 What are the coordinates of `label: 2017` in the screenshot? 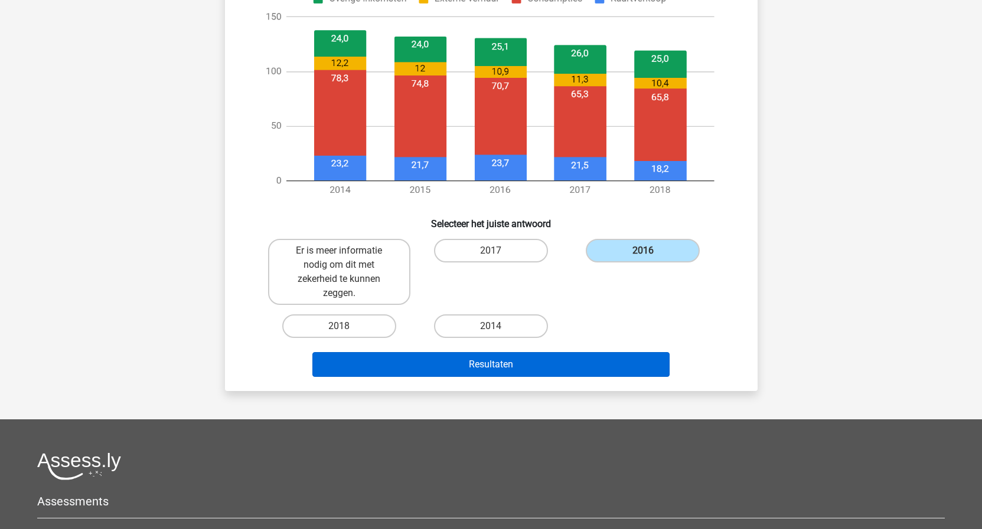 It's located at (490, 251).